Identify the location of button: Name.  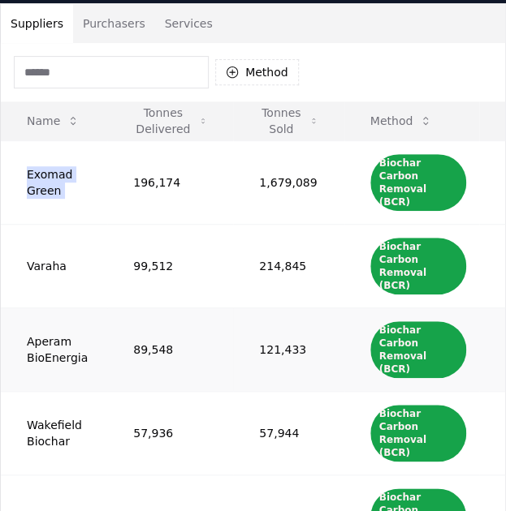
(53, 121).